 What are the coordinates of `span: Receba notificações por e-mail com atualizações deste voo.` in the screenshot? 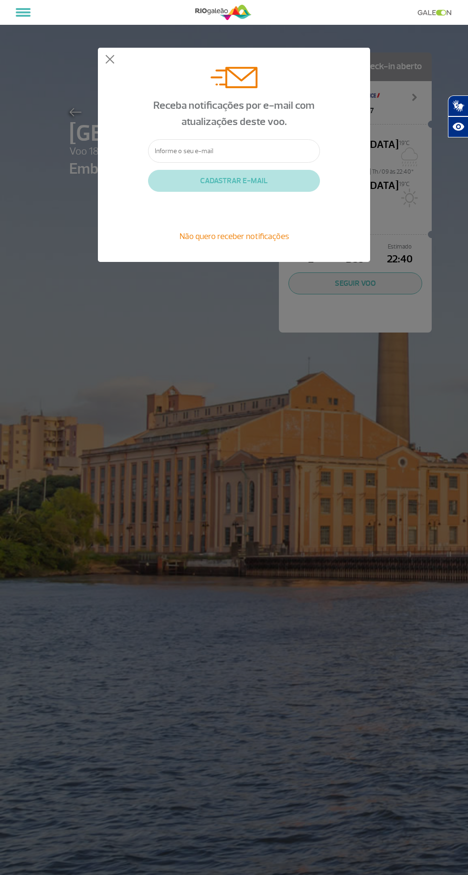 It's located at (234, 114).